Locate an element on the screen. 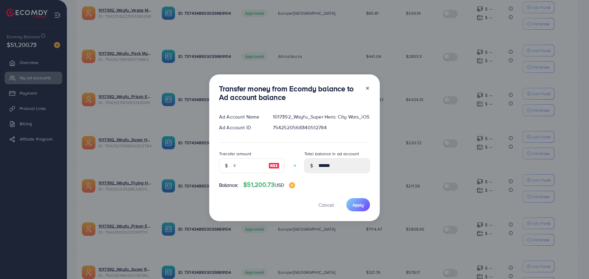  div: Ad Account Name is located at coordinates (241, 117).